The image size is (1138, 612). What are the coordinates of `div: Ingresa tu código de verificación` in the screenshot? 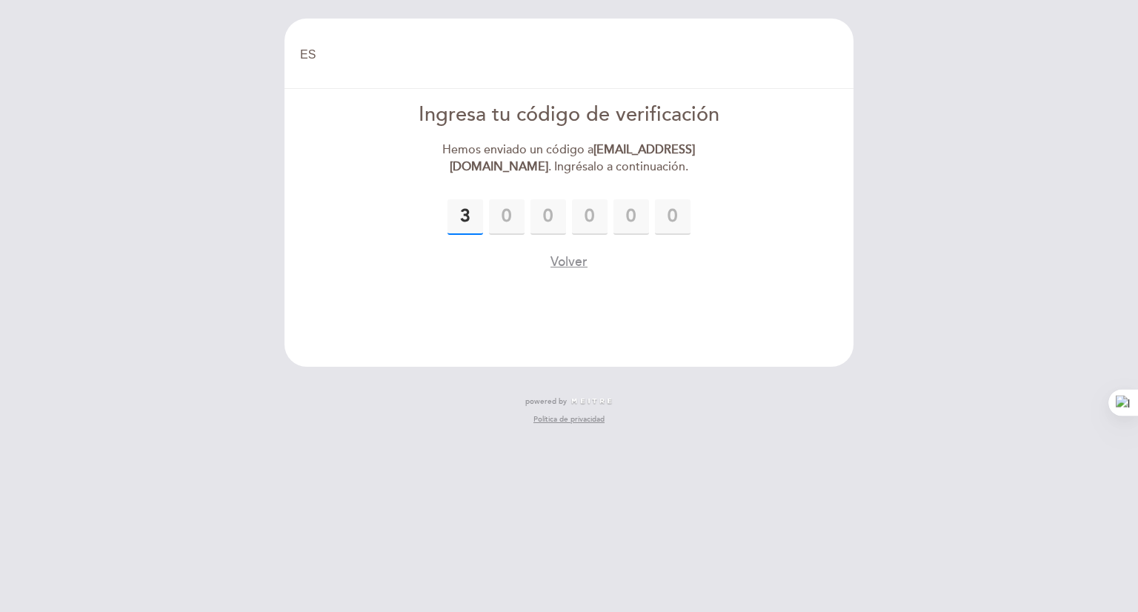 It's located at (569, 115).